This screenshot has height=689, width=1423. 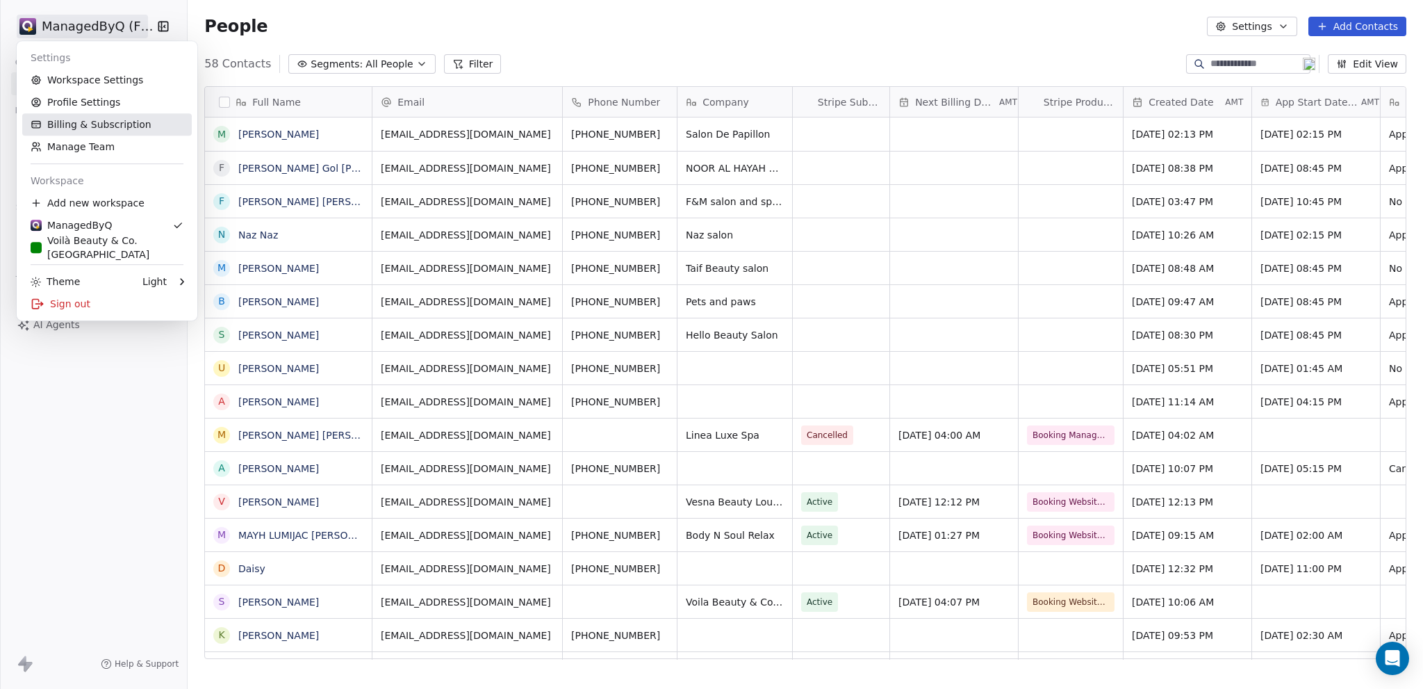 What do you see at coordinates (154, 281) in the screenshot?
I see `div: Light` at bounding box center [154, 281].